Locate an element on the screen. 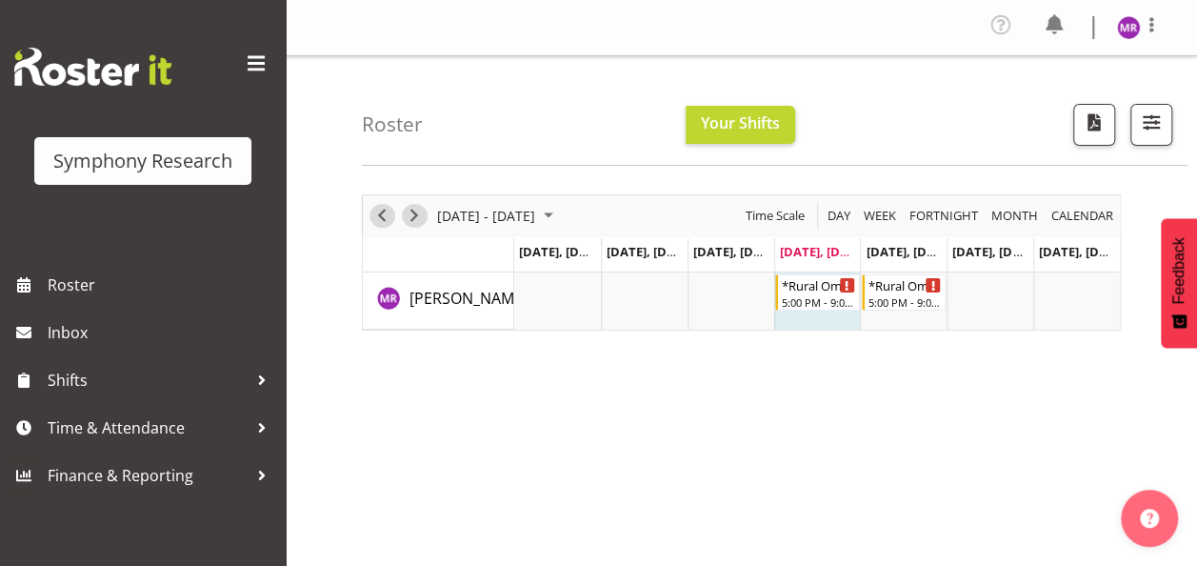 This screenshot has height=566, width=1197. button: Timeline Month is located at coordinates (1015, 215).